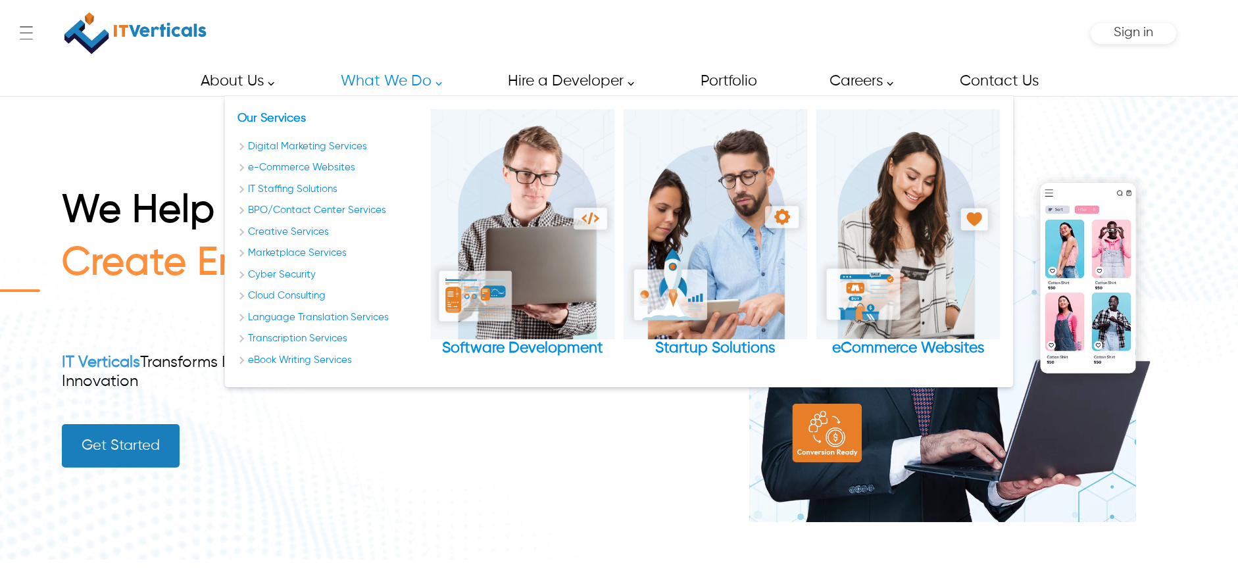  What do you see at coordinates (330, 147) in the screenshot?
I see `a: Digital Marketing Services` at bounding box center [330, 147].